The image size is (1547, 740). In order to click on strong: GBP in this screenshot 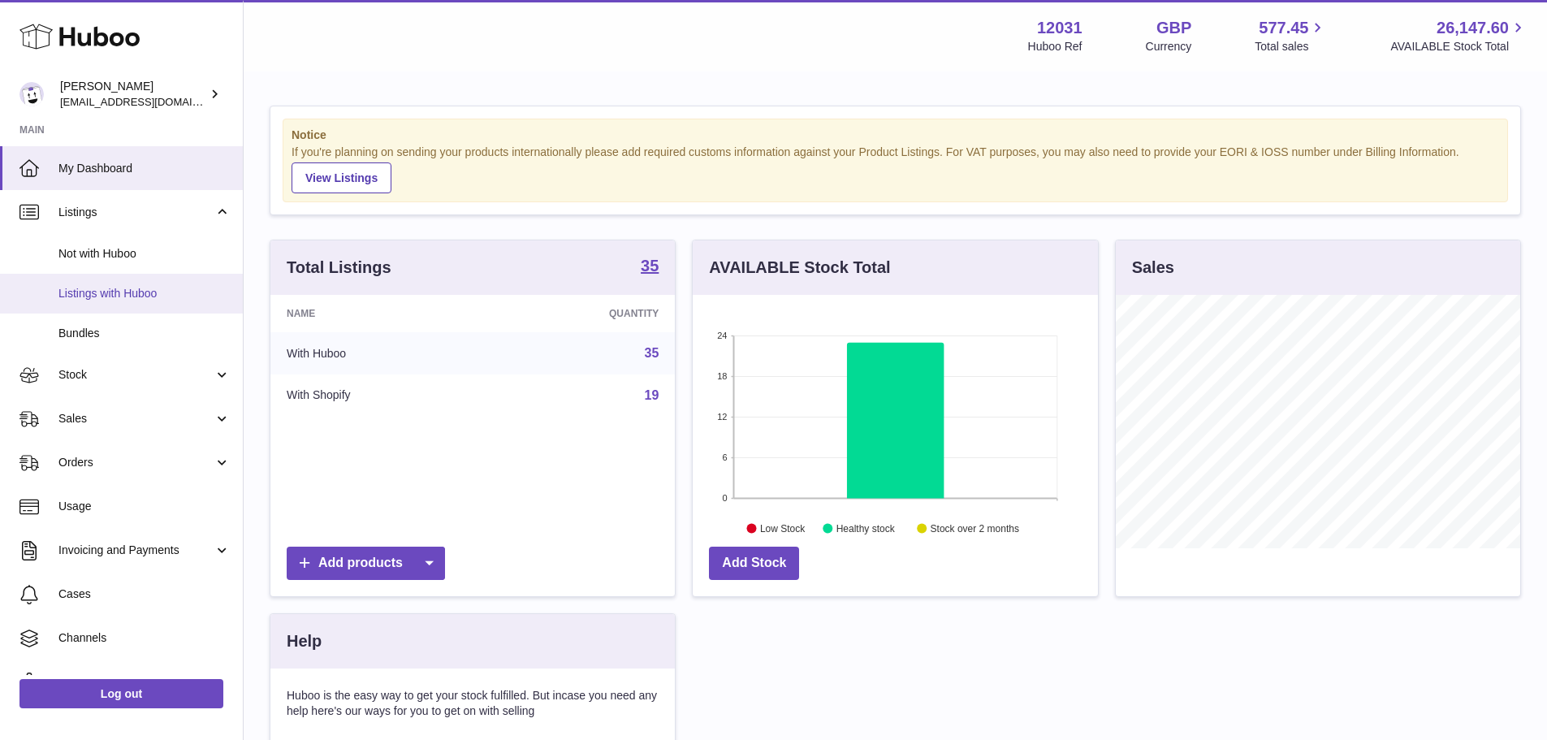, I will do `click(1173, 28)`.